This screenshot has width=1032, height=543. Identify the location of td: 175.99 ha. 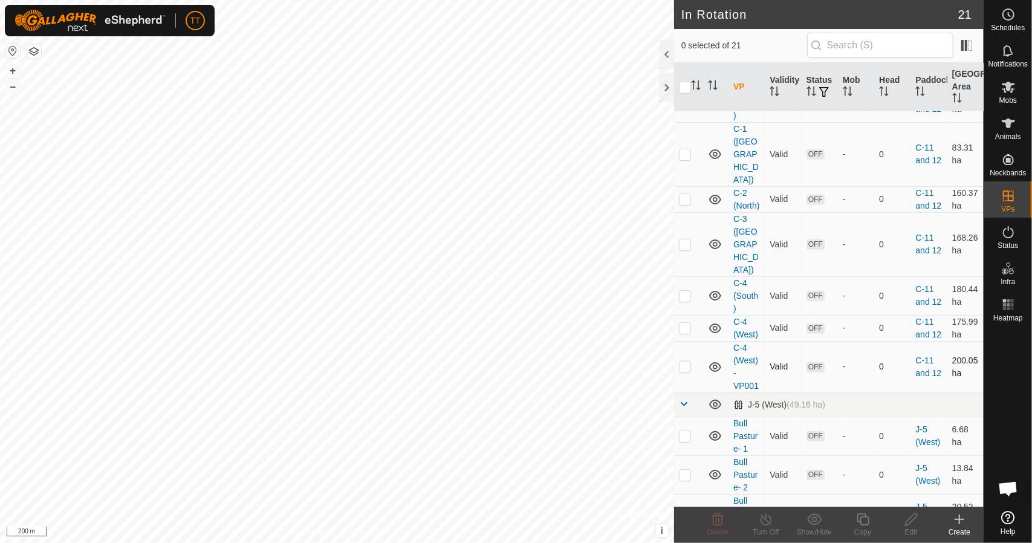
(965, 328).